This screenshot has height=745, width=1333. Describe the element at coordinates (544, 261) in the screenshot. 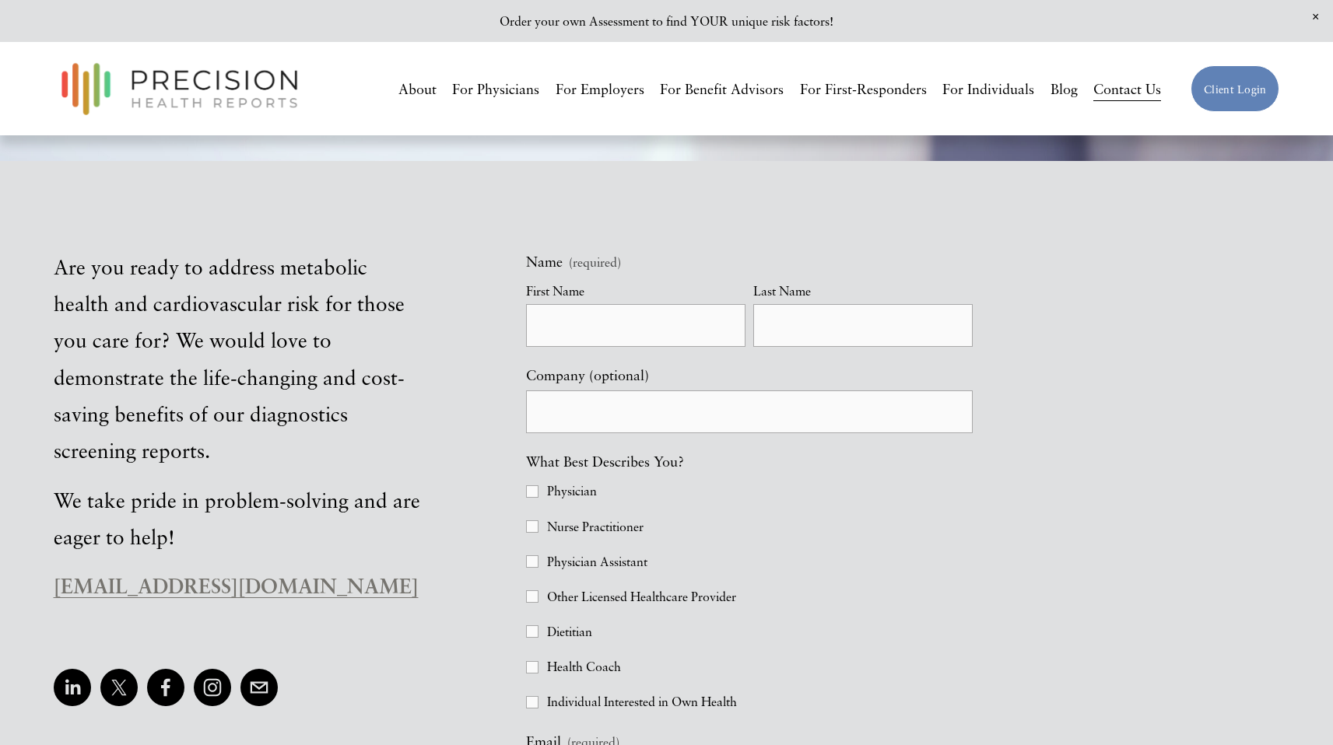

I see `span: Name` at that location.